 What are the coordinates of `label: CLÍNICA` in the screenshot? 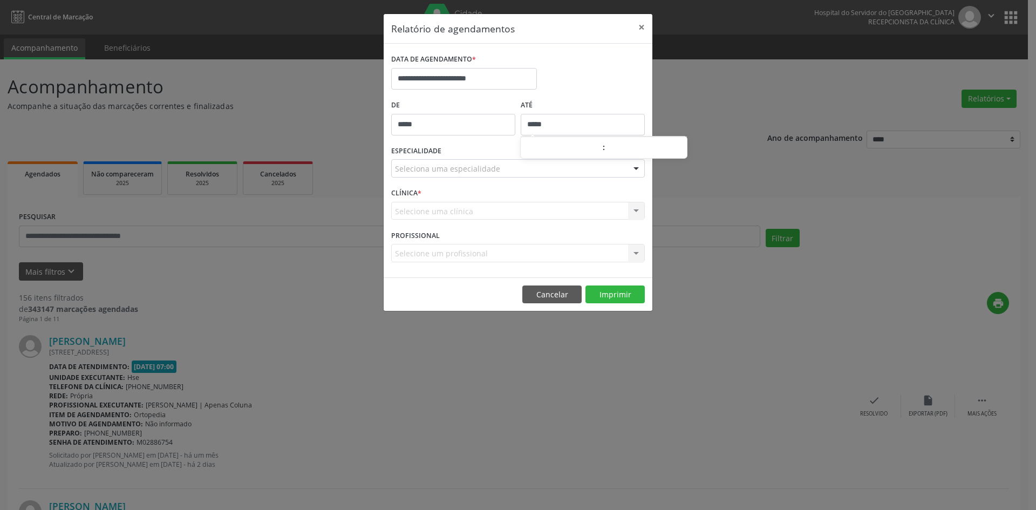 It's located at (406, 193).